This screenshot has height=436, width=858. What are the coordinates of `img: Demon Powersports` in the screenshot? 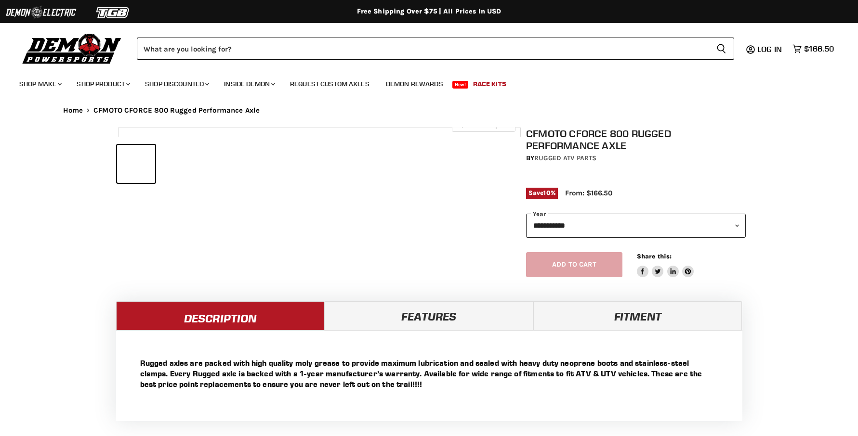 It's located at (72, 48).